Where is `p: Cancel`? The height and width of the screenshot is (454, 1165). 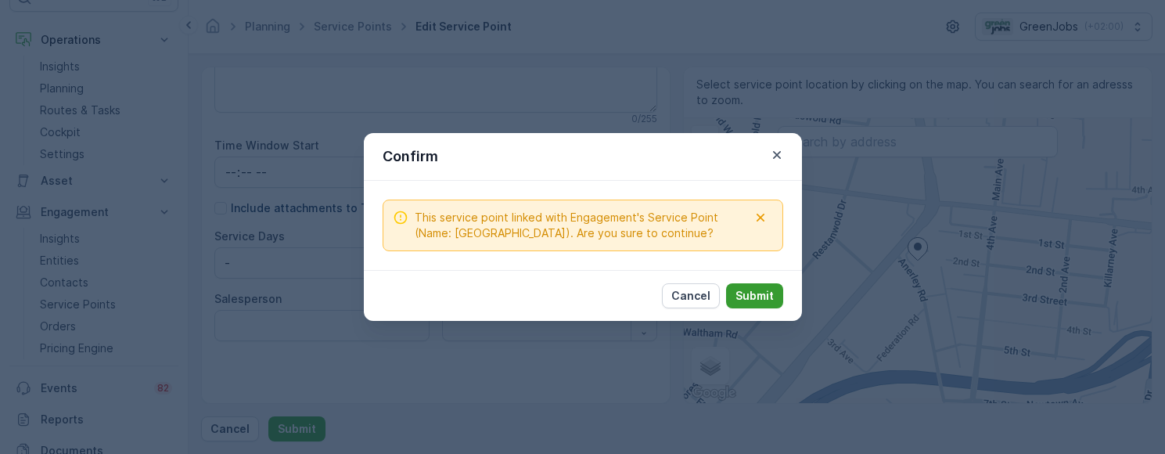
p: Cancel is located at coordinates (691, 296).